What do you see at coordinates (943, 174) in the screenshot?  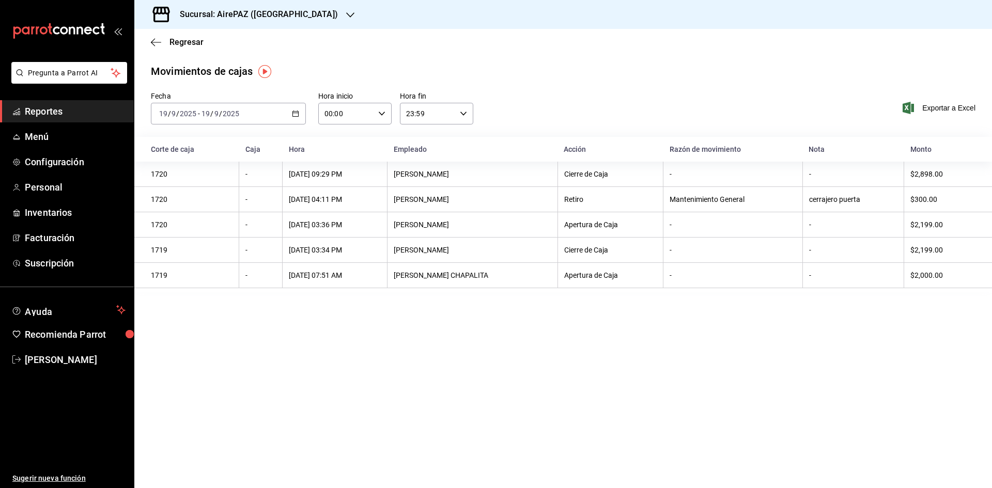 I see `div: $2,898.00` at bounding box center [943, 174].